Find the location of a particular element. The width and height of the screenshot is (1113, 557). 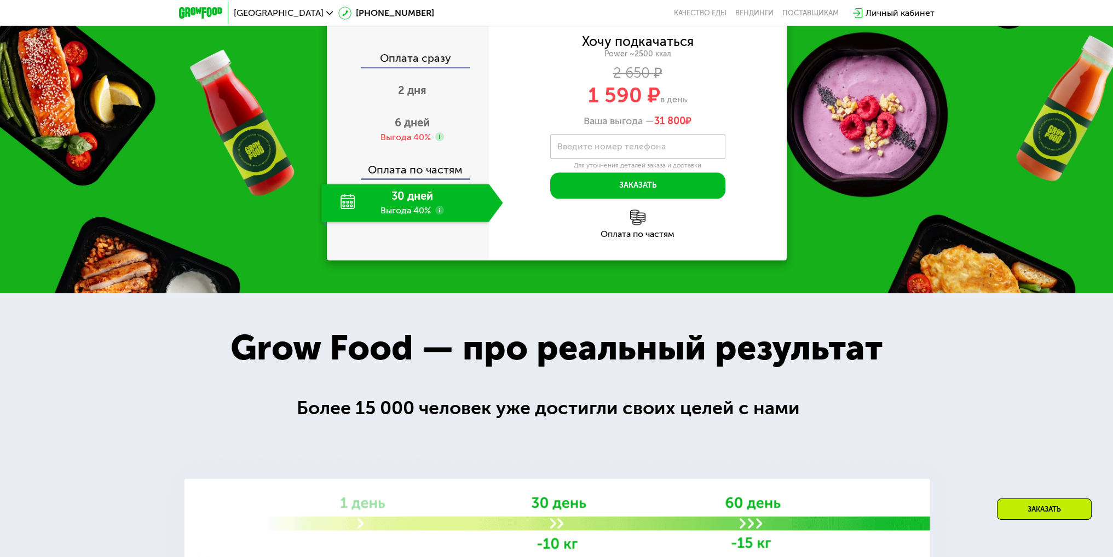

div: Заказать is located at coordinates (1044, 509).